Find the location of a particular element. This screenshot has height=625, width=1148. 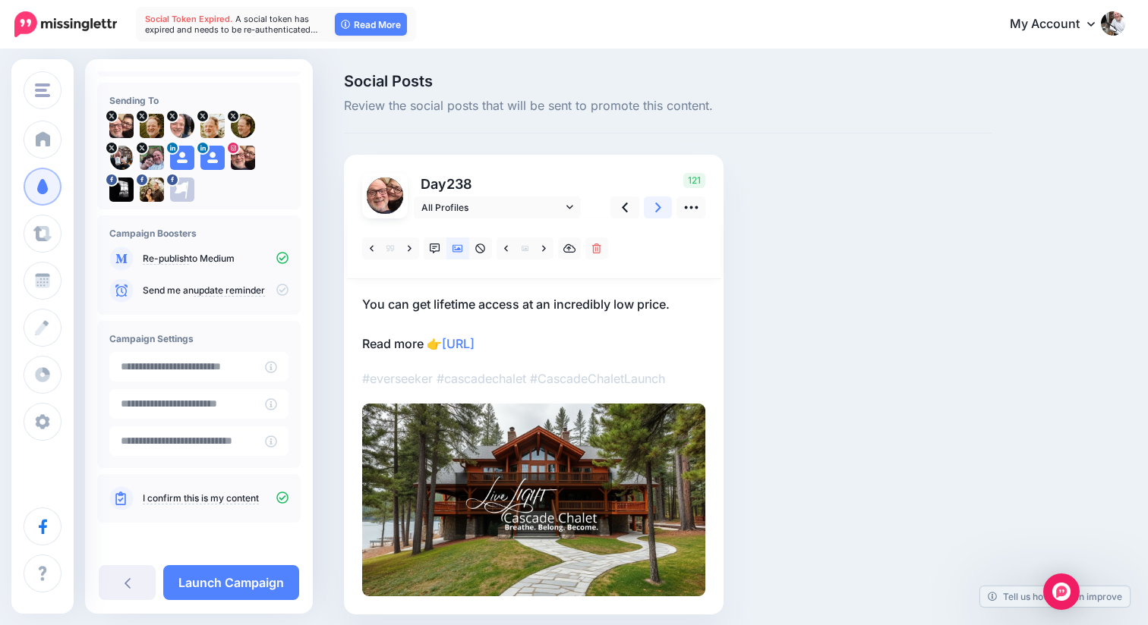

img: picture-bsa68734.png is located at coordinates (121, 190).